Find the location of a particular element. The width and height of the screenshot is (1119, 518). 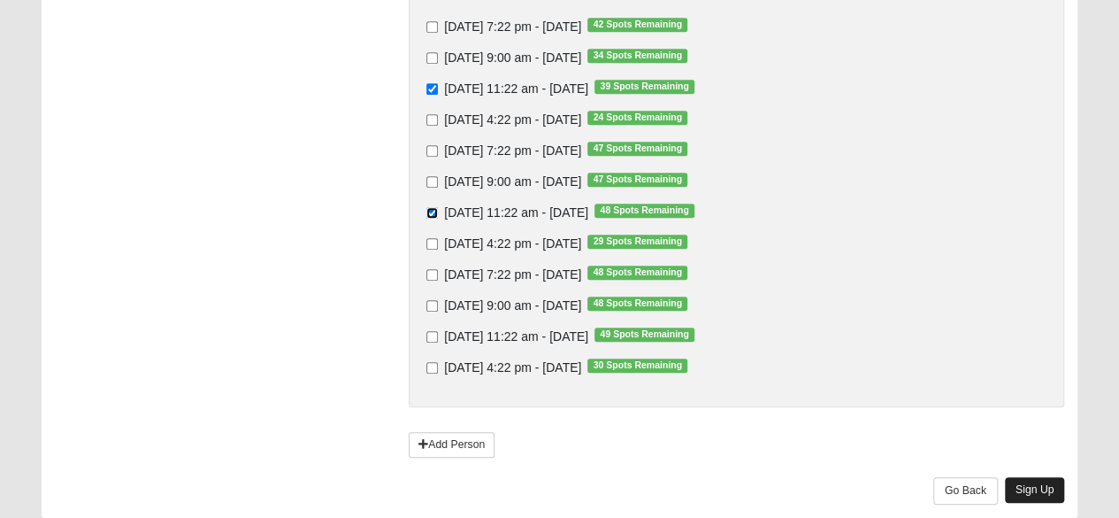

span: 49 Spots Remaining is located at coordinates (644, 334).